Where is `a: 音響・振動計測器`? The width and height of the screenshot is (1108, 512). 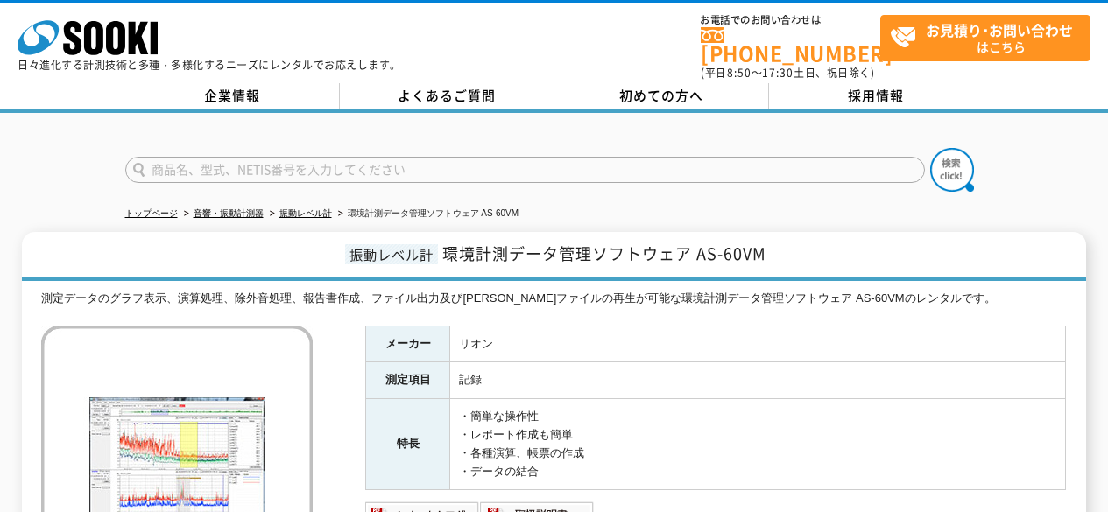 a: 音響・振動計測器 is located at coordinates (229, 213).